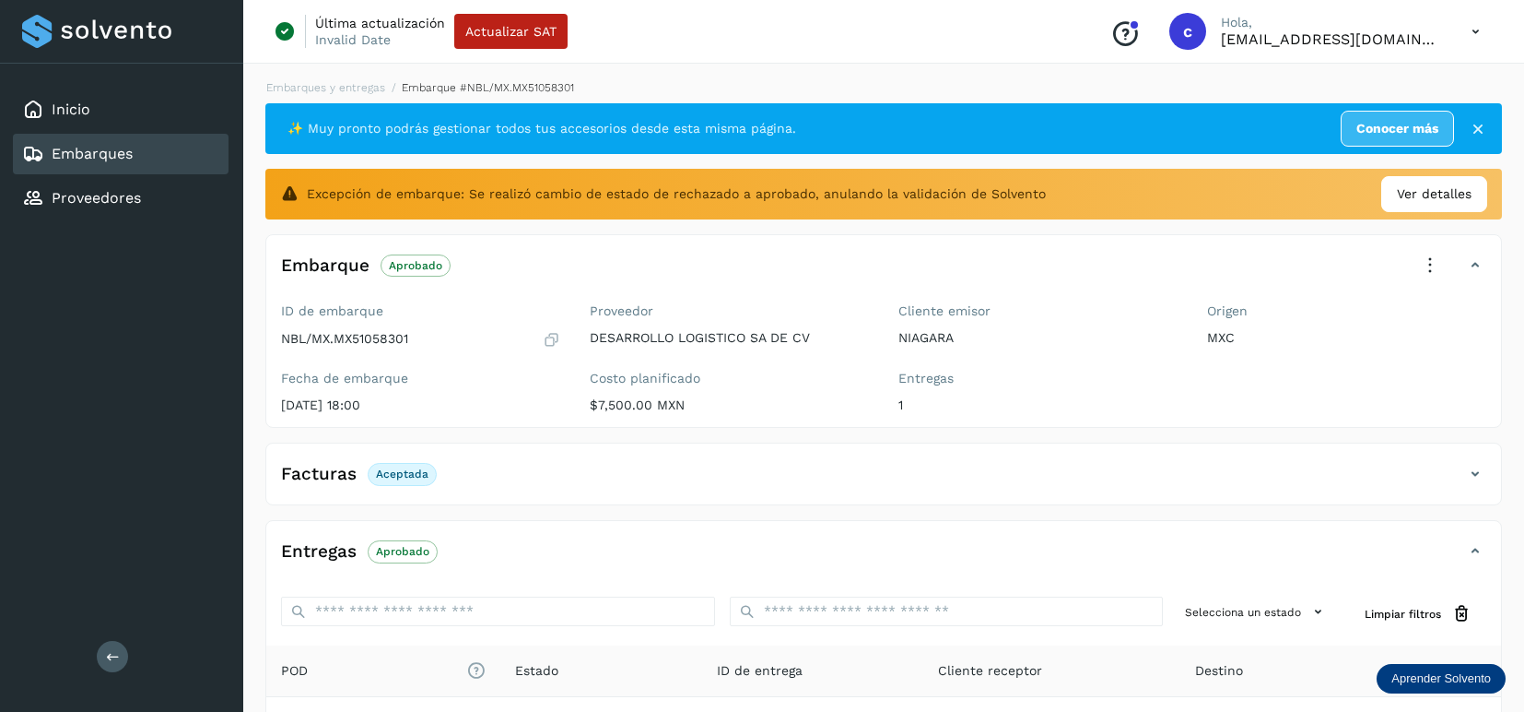  I want to click on div: Aprender Solvento, so click(1441, 678).